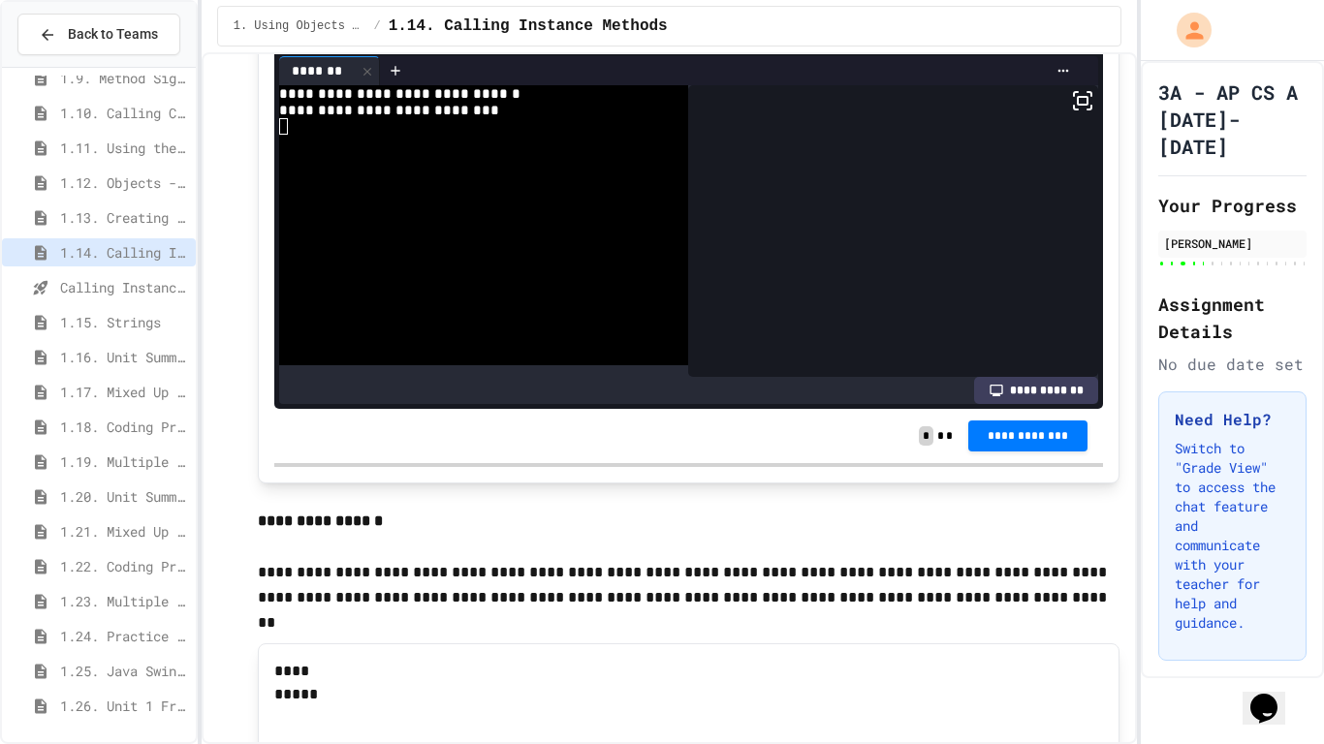  I want to click on div: No due date set, so click(1232, 364).